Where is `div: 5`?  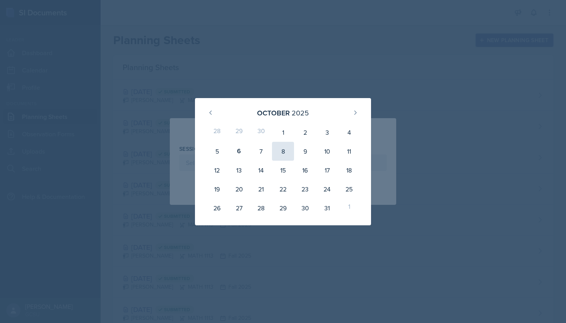 div: 5 is located at coordinates (217, 151).